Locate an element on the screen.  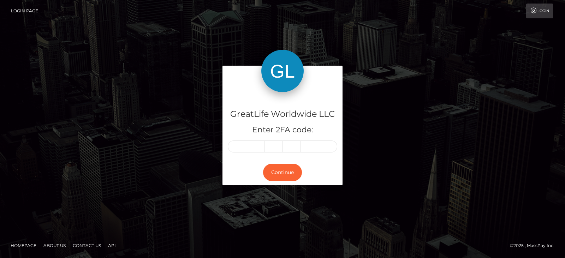
h4: GreatLife Worldwide LLC is located at coordinates (282, 114).